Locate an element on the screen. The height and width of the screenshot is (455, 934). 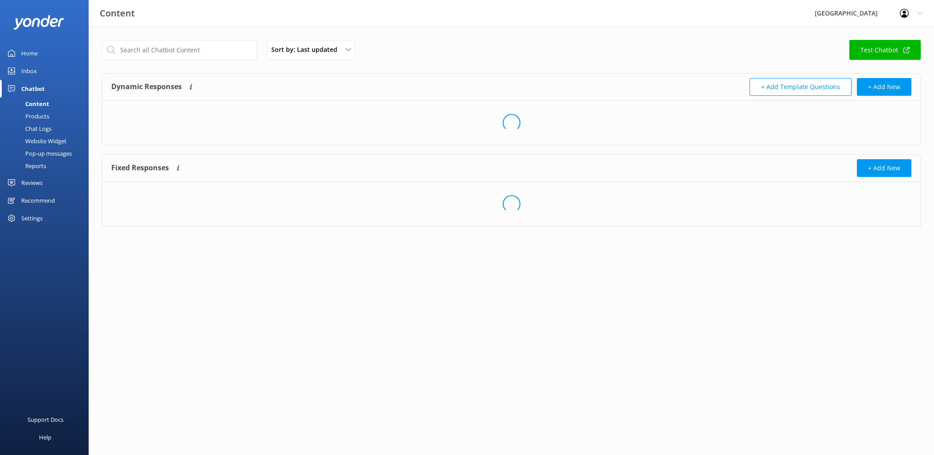
a: Content is located at coordinates (47, 104).